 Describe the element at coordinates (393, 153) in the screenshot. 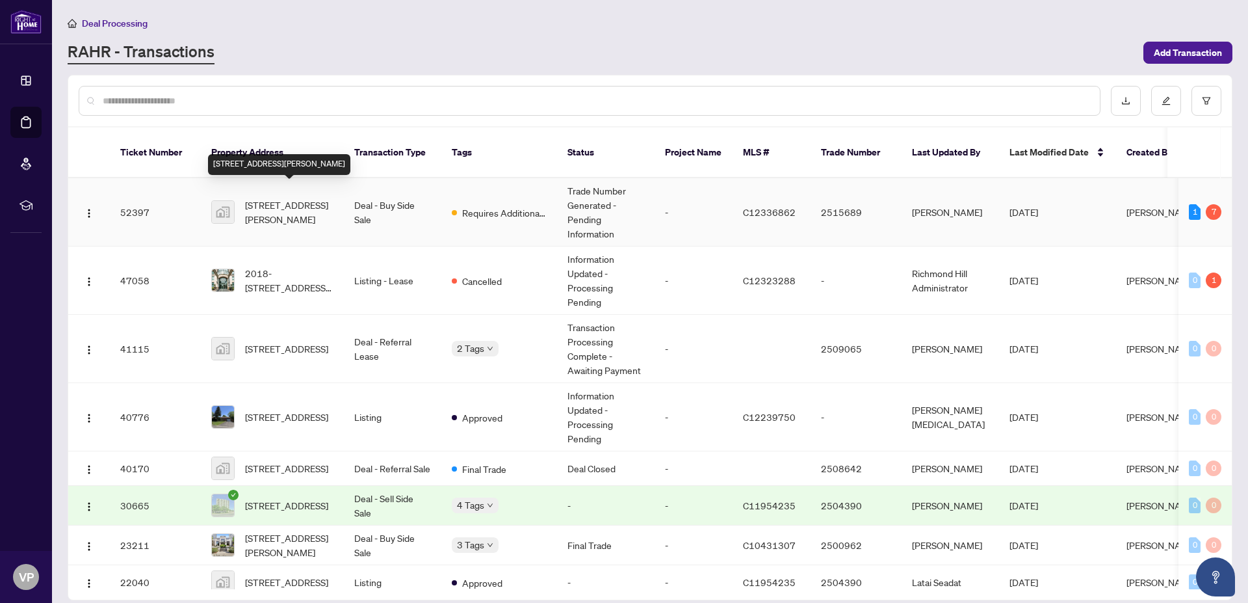

I see `th: Transaction Type` at that location.